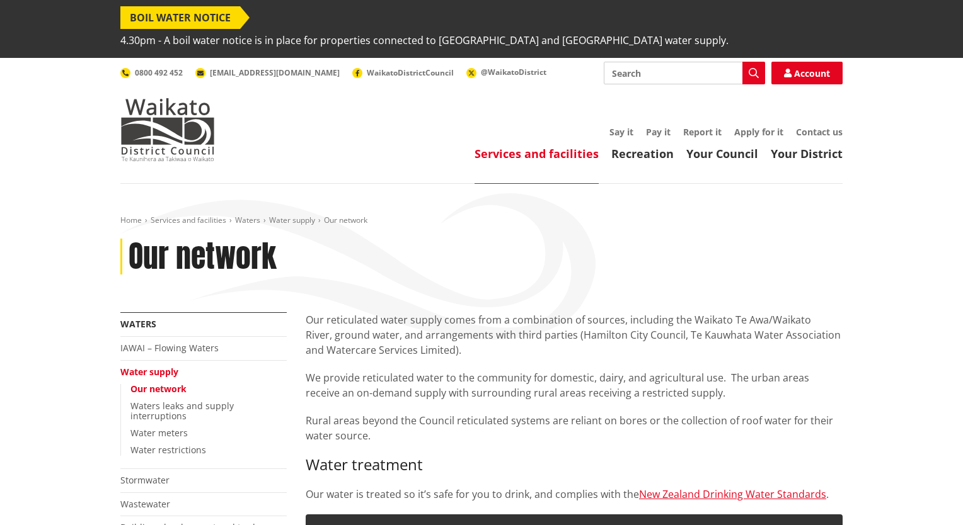  I want to click on a: Water meters, so click(159, 433).